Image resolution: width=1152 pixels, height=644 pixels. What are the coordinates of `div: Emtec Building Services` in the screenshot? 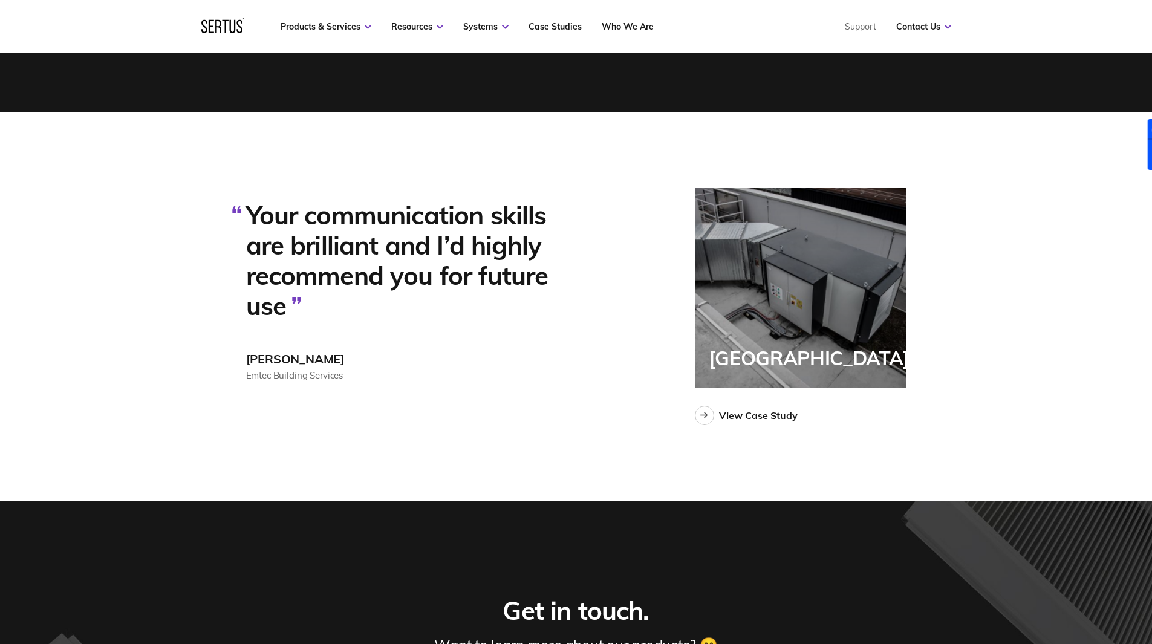 It's located at (415, 375).